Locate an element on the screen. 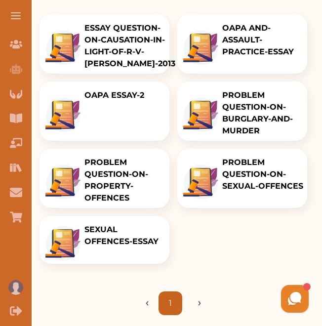 The height and width of the screenshot is (326, 322). p: OAPA AND-ASSAULT-PRACTICE-ESSAY is located at coordinates (263, 40).